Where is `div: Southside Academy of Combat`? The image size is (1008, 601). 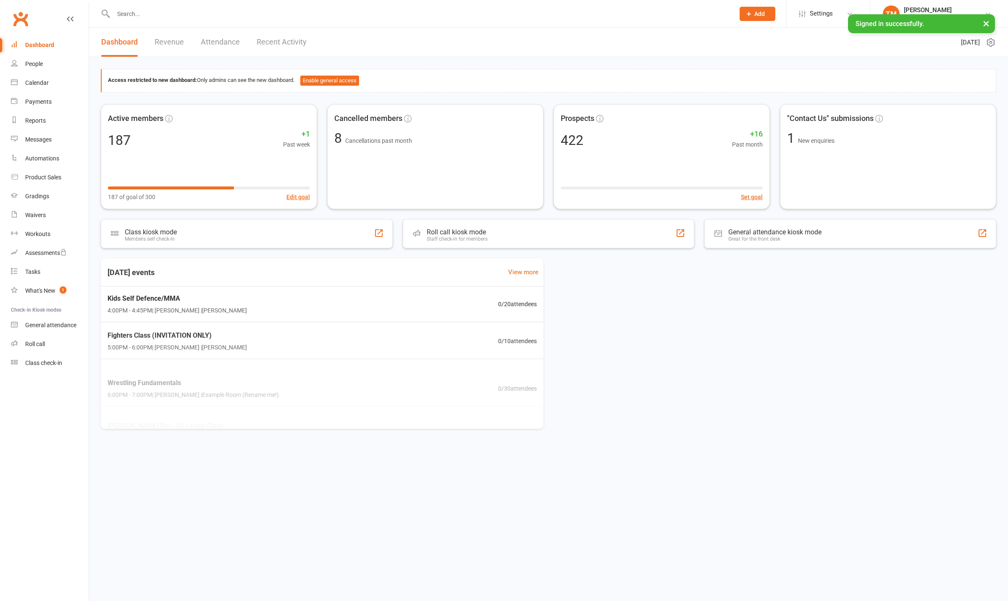 div: Southside Academy of Combat is located at coordinates (945, 18).